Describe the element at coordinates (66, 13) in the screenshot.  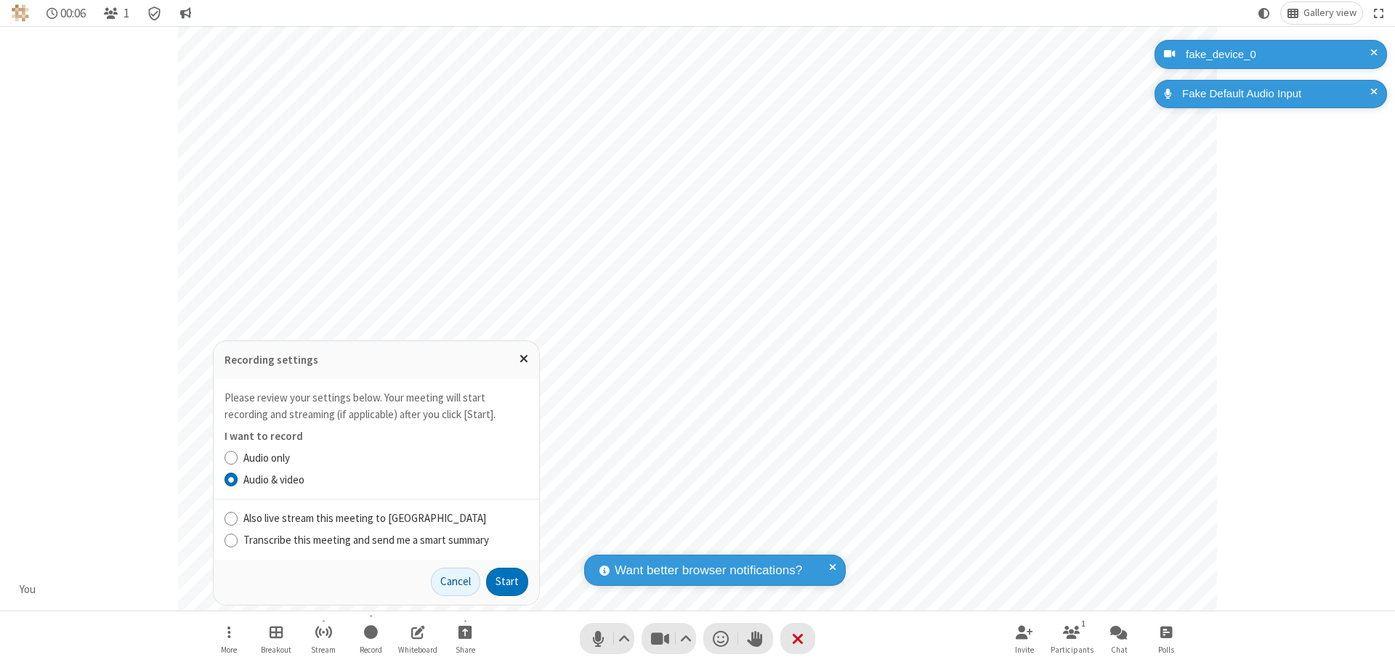
I see `div: Timer` at that location.